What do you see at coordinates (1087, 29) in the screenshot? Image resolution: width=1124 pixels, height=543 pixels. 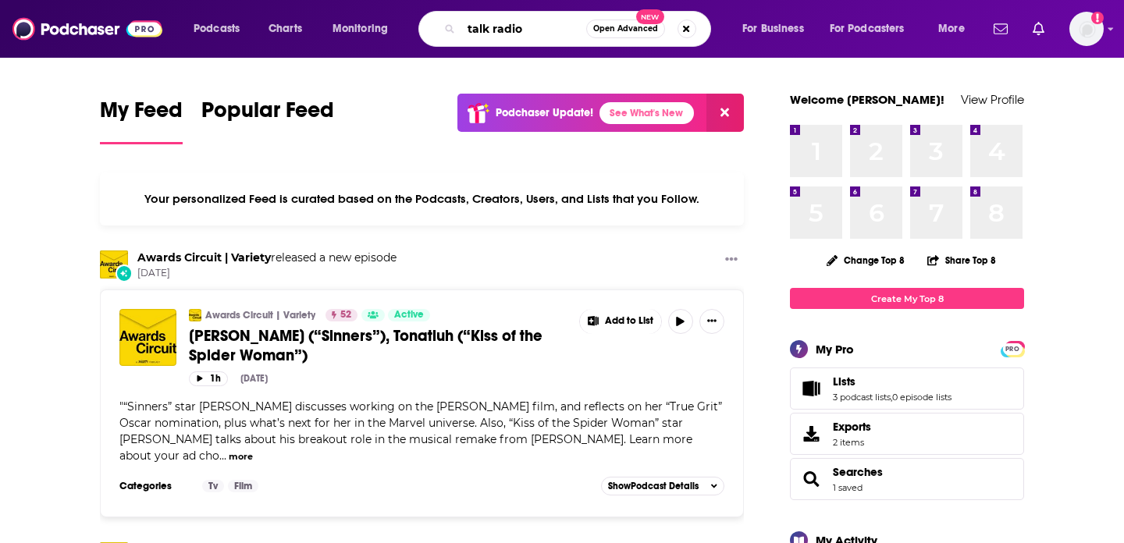 I see `button: Show profile menu` at bounding box center [1087, 29].